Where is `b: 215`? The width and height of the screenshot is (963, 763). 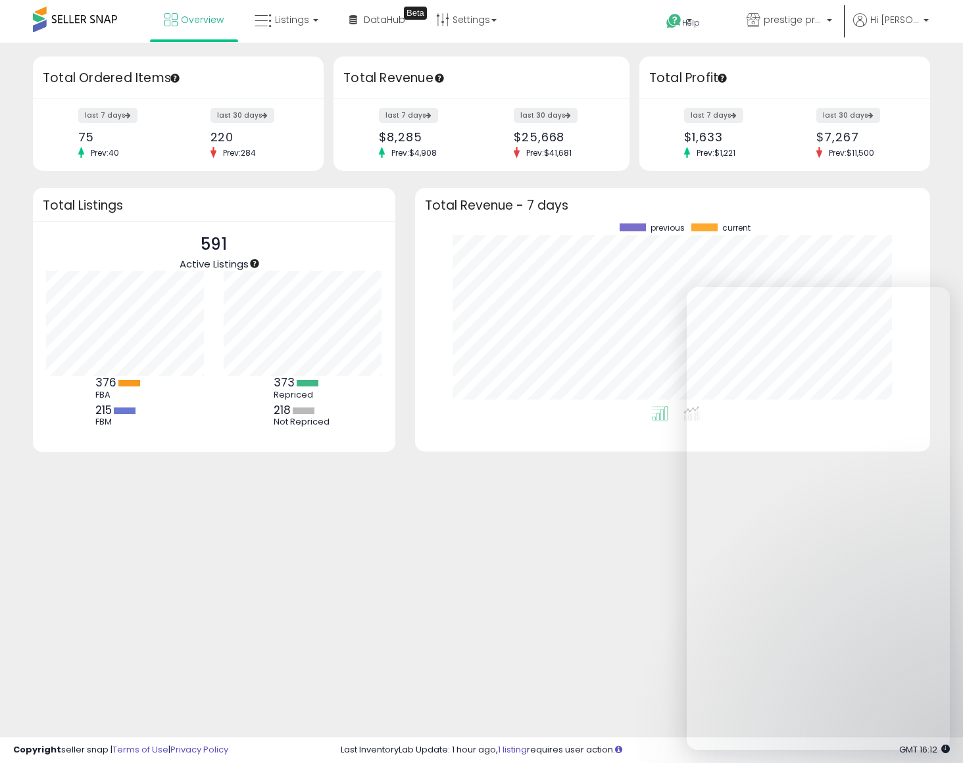 b: 215 is located at coordinates (103, 410).